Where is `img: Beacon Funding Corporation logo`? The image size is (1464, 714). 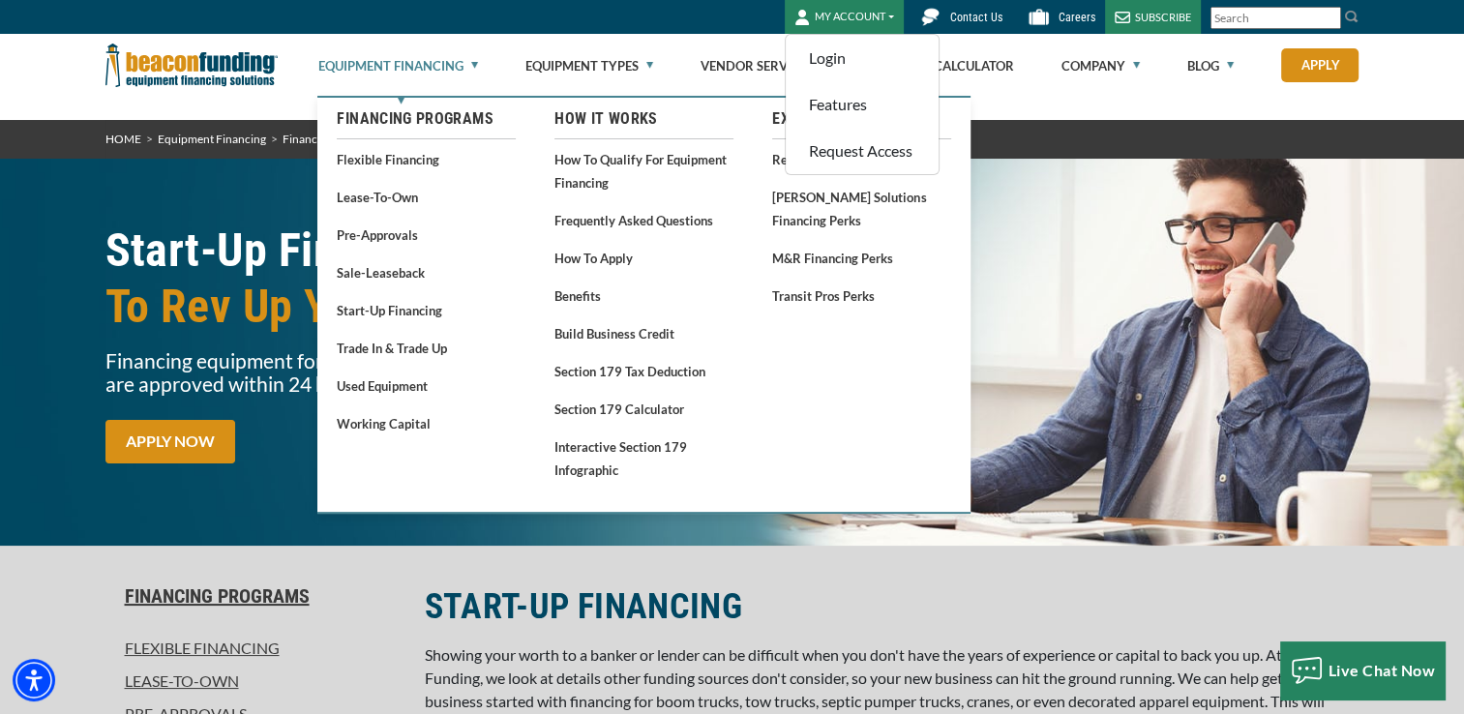
img: Beacon Funding Corporation logo is located at coordinates (192, 65).